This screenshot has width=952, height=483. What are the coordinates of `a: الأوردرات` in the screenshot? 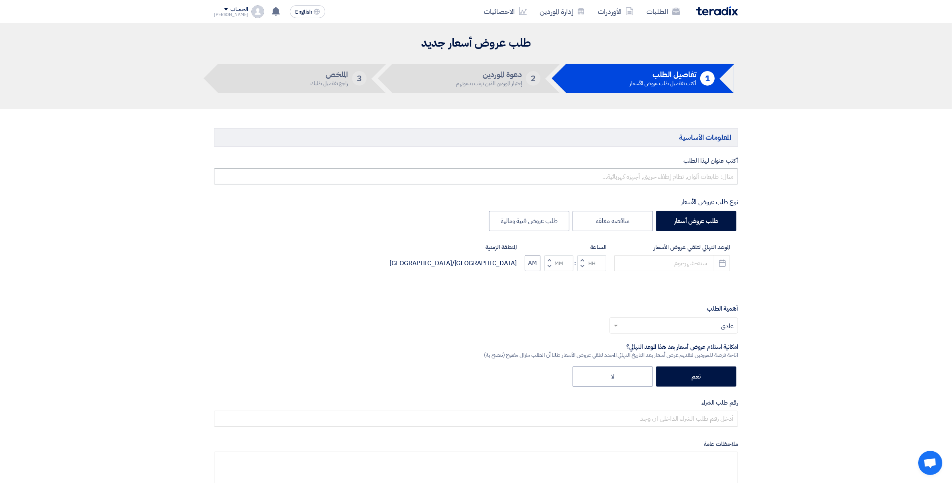 It's located at (615, 11).